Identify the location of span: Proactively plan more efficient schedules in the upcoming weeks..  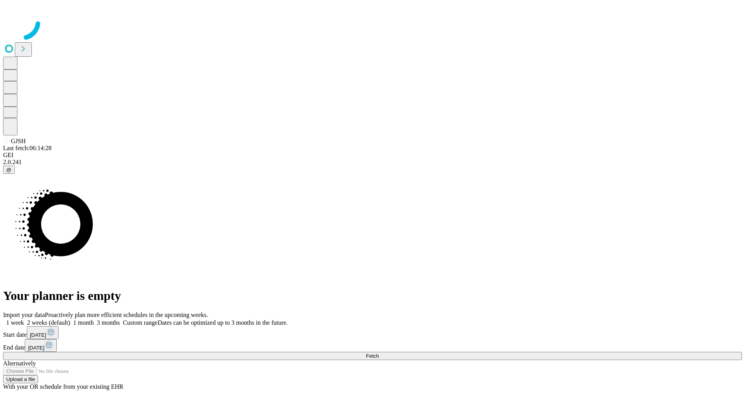
(127, 315).